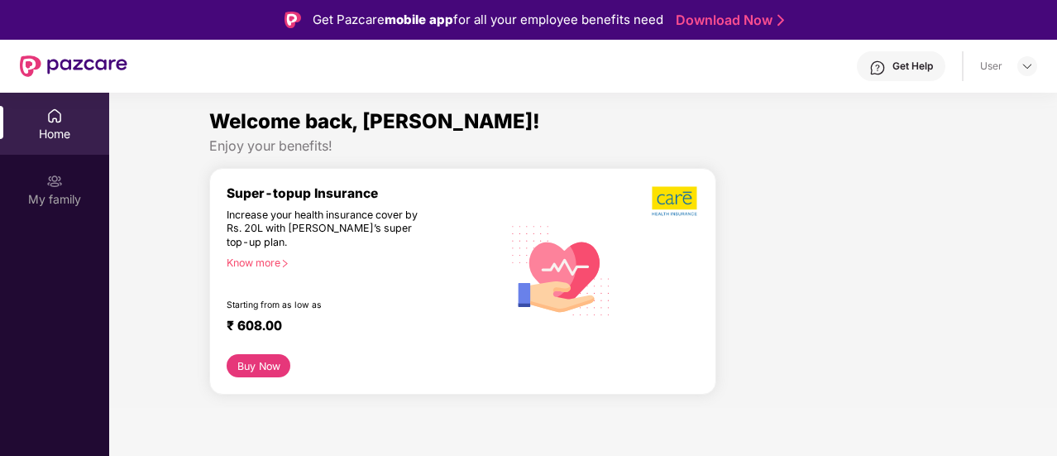  Describe the element at coordinates (488, 20) in the screenshot. I see `div: Get Pazcare for all your employee benefits need` at that location.